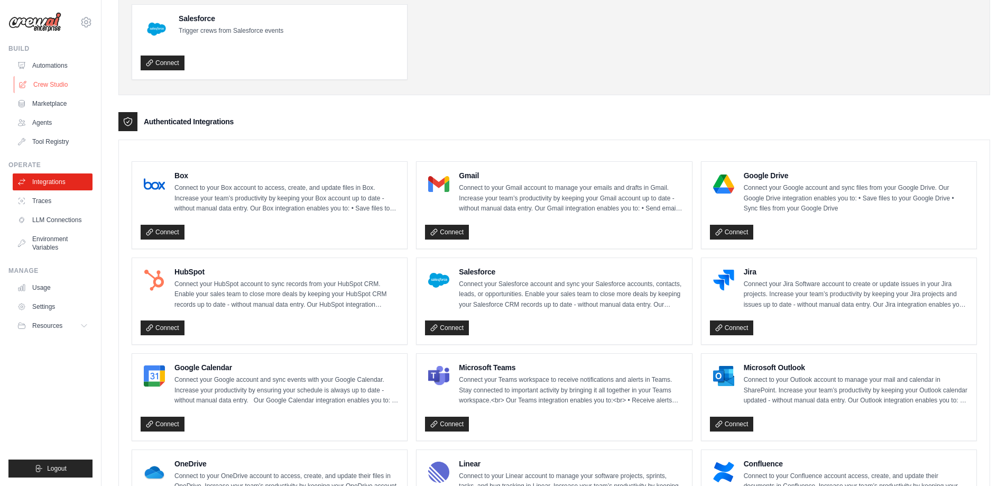 This screenshot has height=486, width=1007. I want to click on p: Connect your HubSpot account to sync records from your HubSpot CRM. Enable your sales team to clo..., so click(287, 295).